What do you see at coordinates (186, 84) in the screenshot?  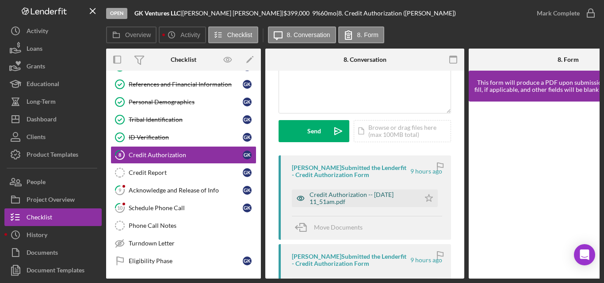 I see `div: References and Financial Information` at bounding box center [186, 84].